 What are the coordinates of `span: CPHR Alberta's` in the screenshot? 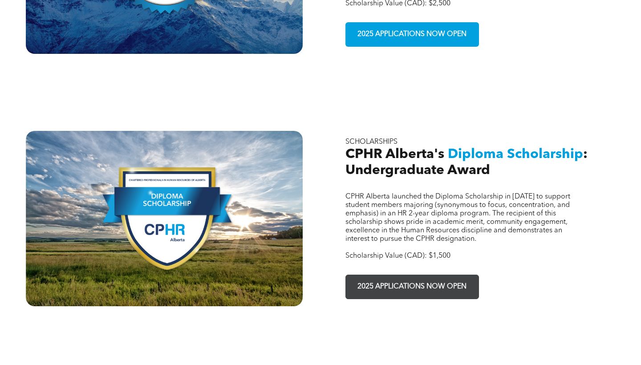 It's located at (395, 154).